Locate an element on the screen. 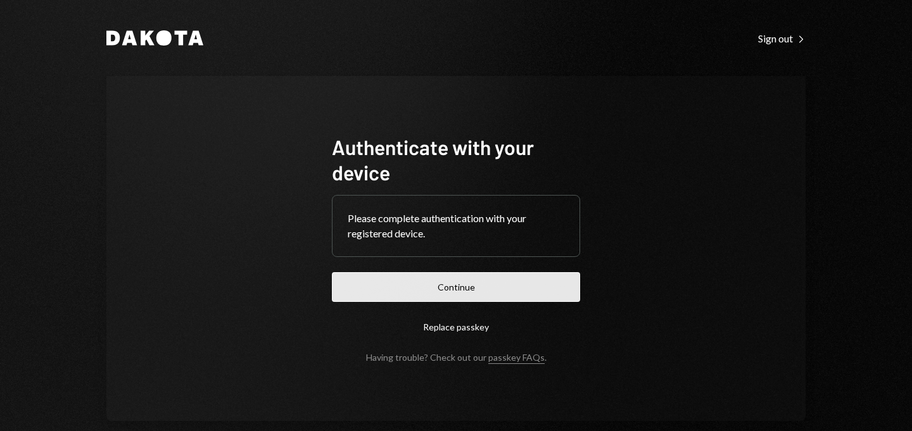  a: Sign out is located at coordinates (781, 38).